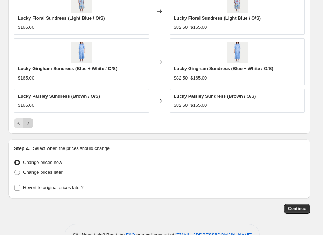 The image size is (323, 235). I want to click on p: Select when the prices should change, so click(71, 148).